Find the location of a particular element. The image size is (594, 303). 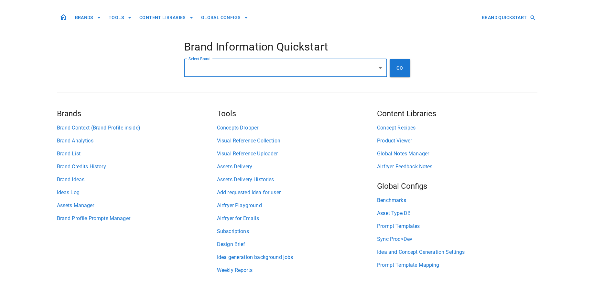

a: Global Notes Manager is located at coordinates (457, 154).